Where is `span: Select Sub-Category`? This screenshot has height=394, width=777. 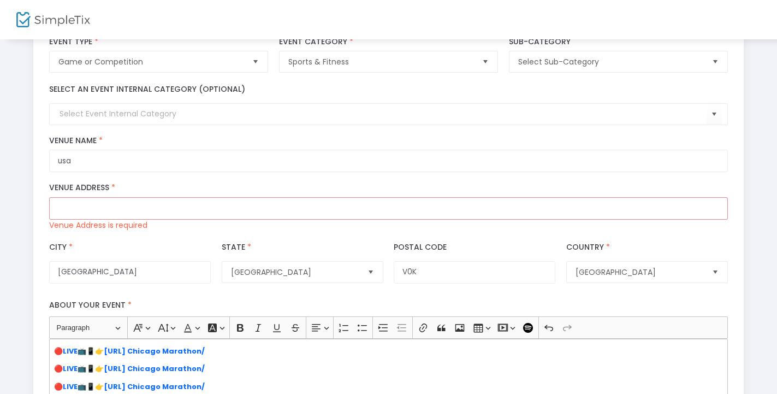
span: Select Sub-Category is located at coordinates (611, 62).